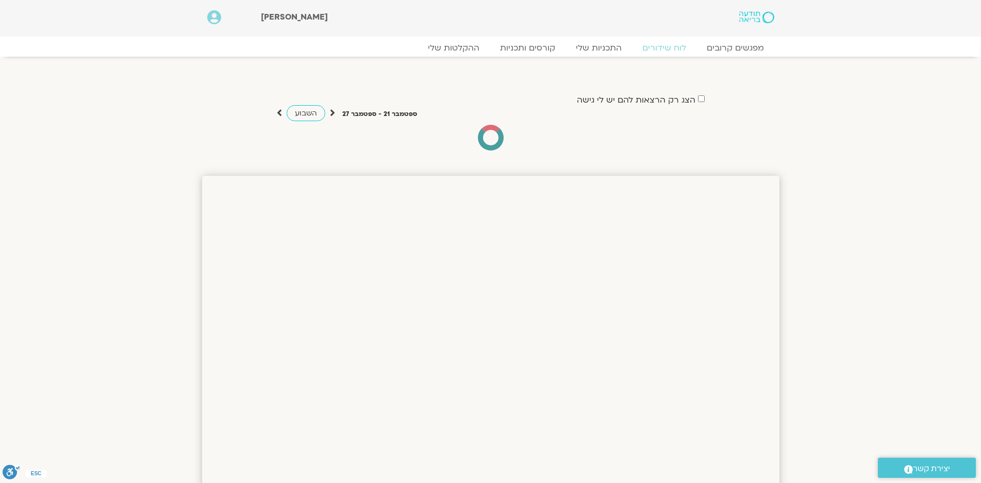  I want to click on a: ההקלטות שלי, so click(454, 48).